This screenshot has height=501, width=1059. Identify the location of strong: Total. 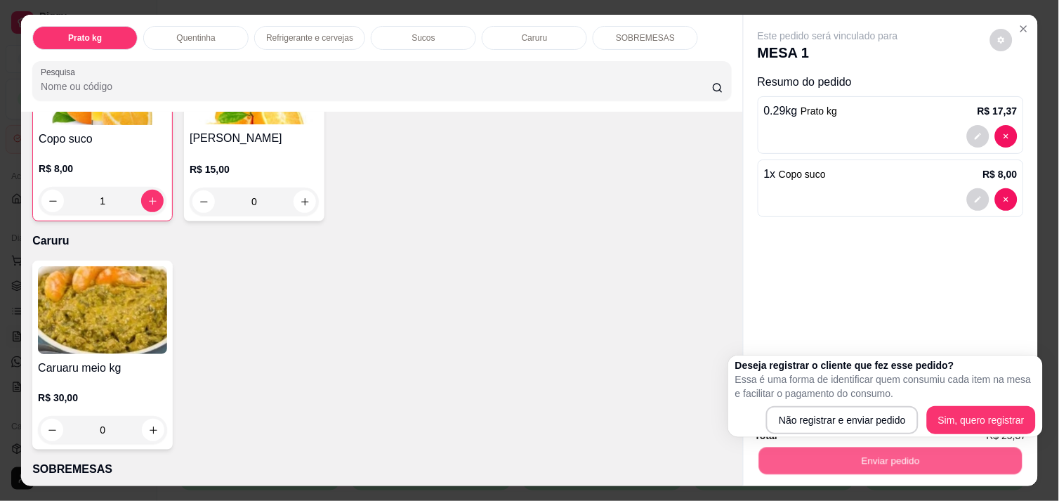
(766, 435).